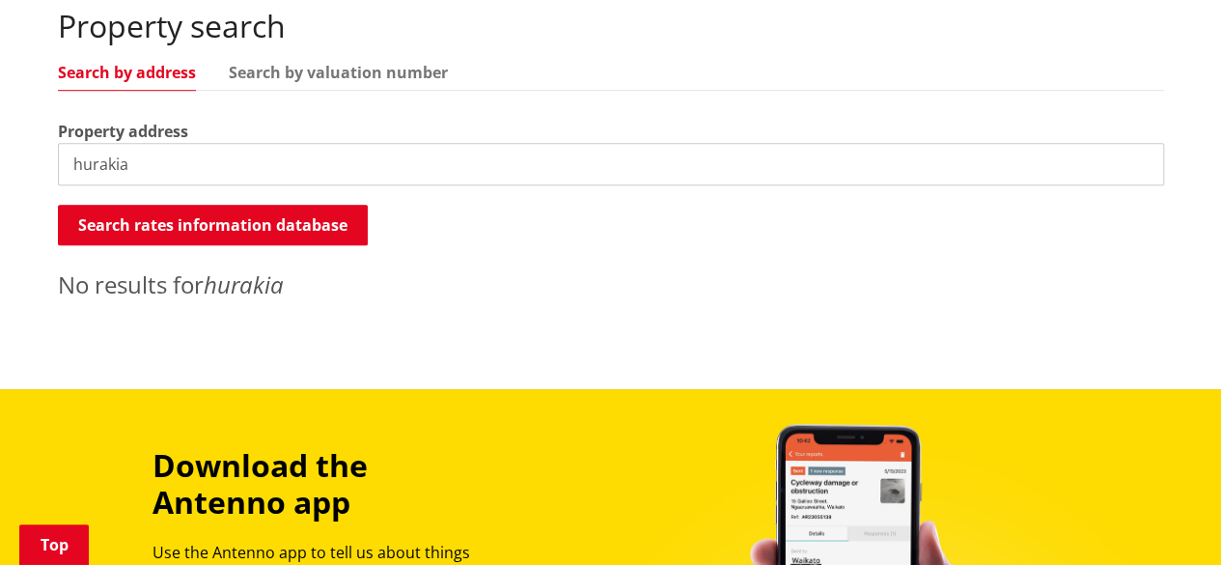 The width and height of the screenshot is (1221, 565). Describe the element at coordinates (212, 225) in the screenshot. I see `button: Search rates information database` at that location.